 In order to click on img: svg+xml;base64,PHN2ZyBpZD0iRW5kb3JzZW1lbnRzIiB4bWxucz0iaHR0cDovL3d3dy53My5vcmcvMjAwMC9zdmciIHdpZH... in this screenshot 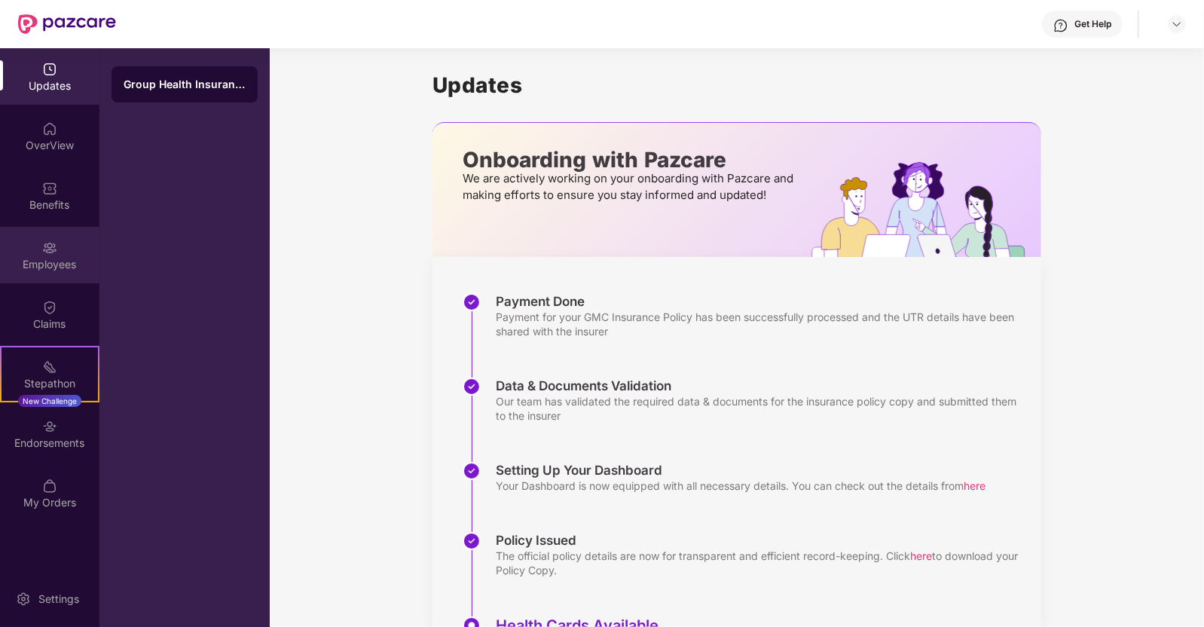, I will do `click(50, 426)`.